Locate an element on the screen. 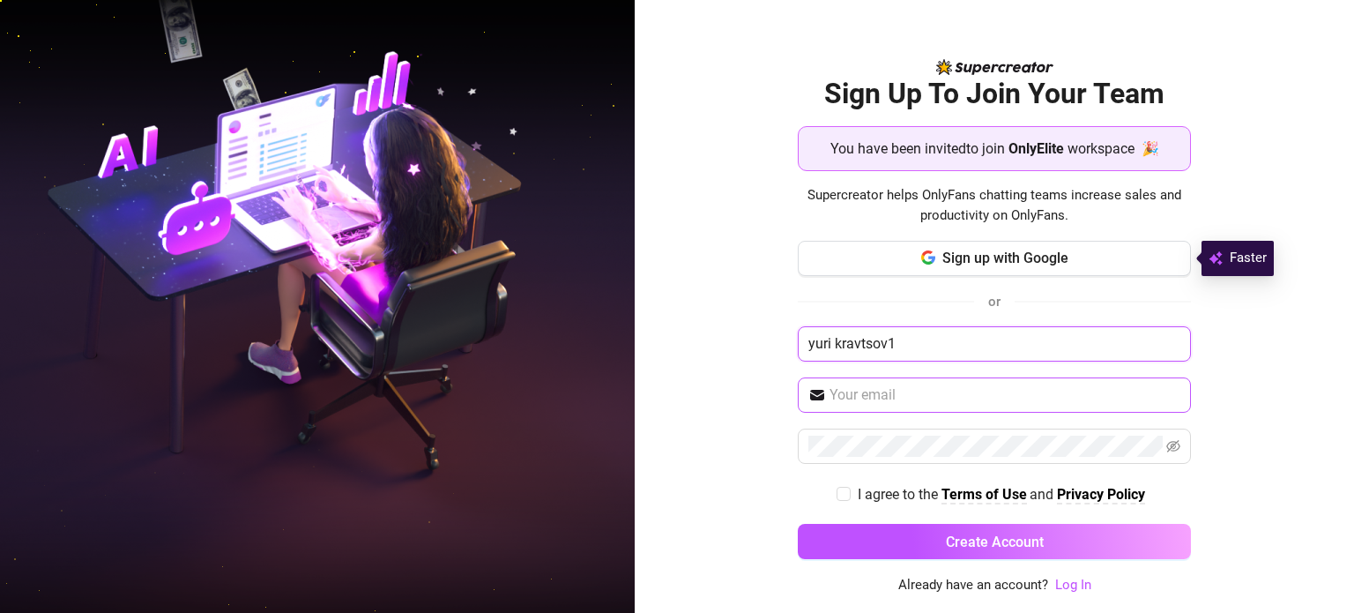 The image size is (1354, 613). span: or is located at coordinates (994, 301).